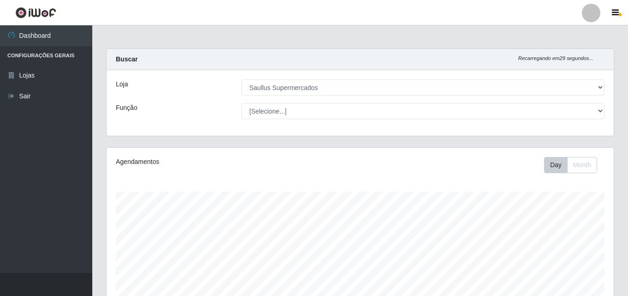  Describe the element at coordinates (555, 165) in the screenshot. I see `button: Day` at that location.